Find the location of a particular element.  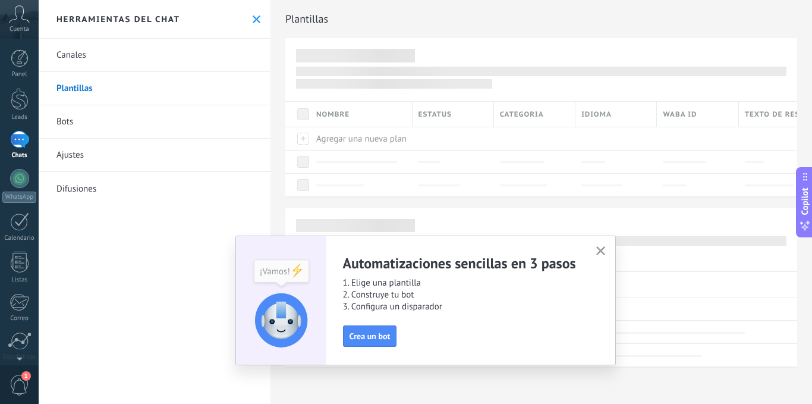

span: Crea un bot is located at coordinates (370, 336).